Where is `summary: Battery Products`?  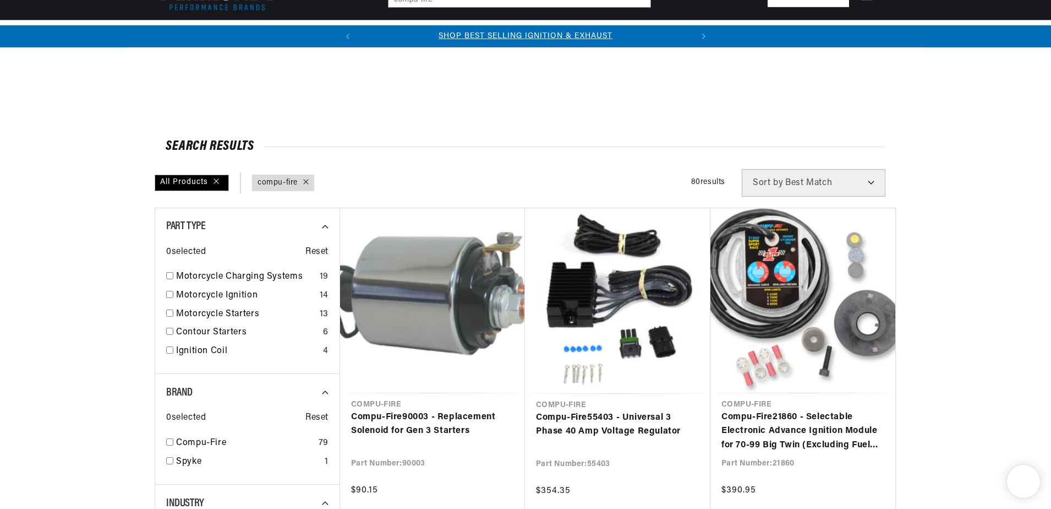
summary: Battery Products is located at coordinates (577, 33).